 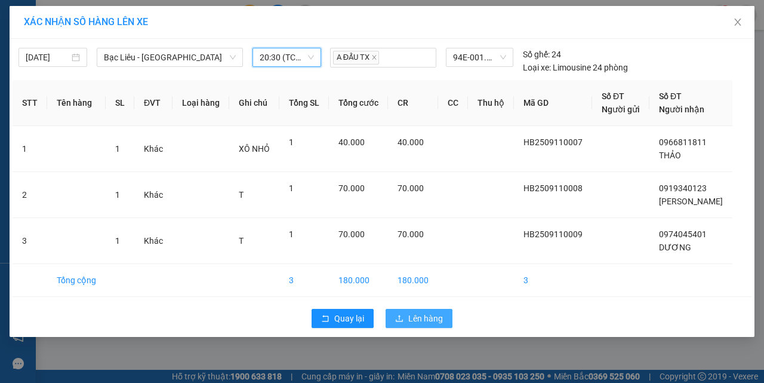 I want to click on th: Loại hàng, so click(x=201, y=103).